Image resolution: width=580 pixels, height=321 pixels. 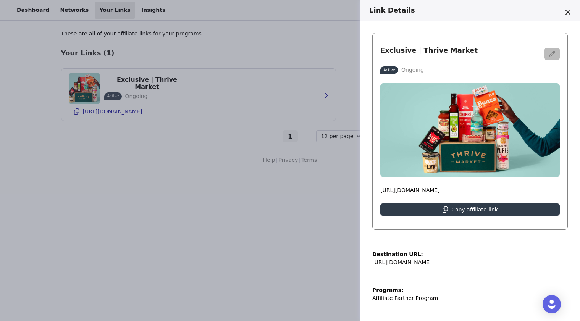 What do you see at coordinates (405, 290) in the screenshot?
I see `p: Programs:` at bounding box center [405, 290].